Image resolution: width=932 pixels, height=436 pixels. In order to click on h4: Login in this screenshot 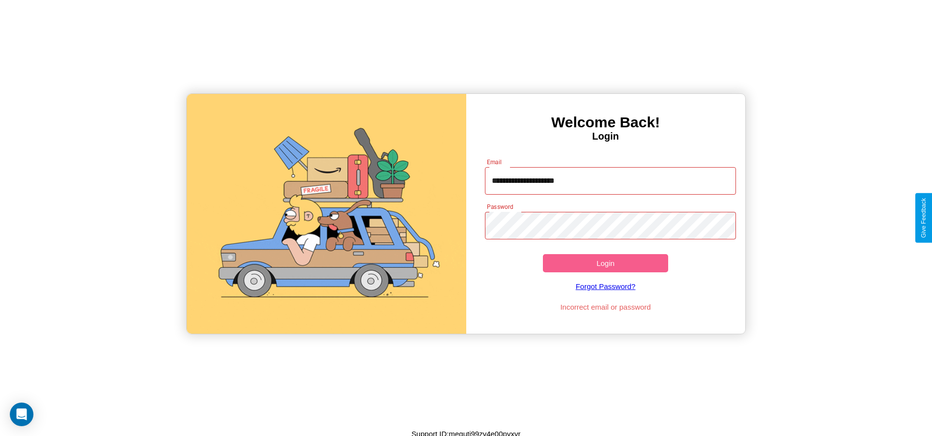, I will do `click(606, 136)`.